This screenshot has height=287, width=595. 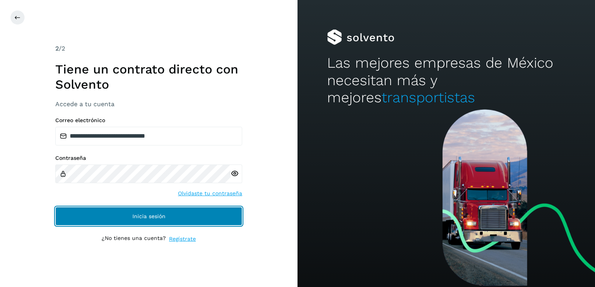 What do you see at coordinates (149, 120) in the screenshot?
I see `label: Correo electrónico` at bounding box center [149, 120].